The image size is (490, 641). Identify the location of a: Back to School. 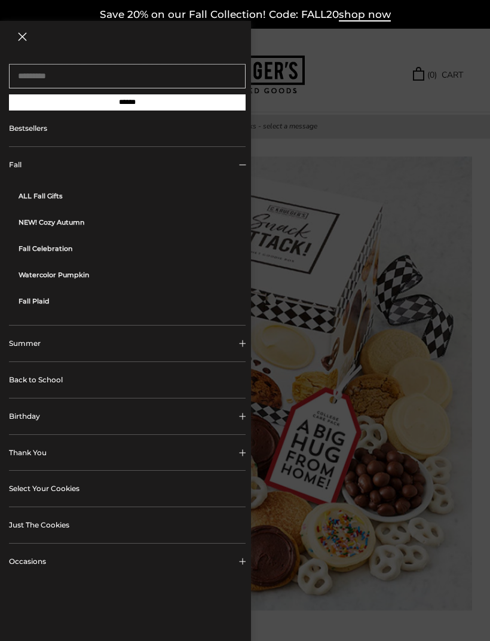
(127, 380).